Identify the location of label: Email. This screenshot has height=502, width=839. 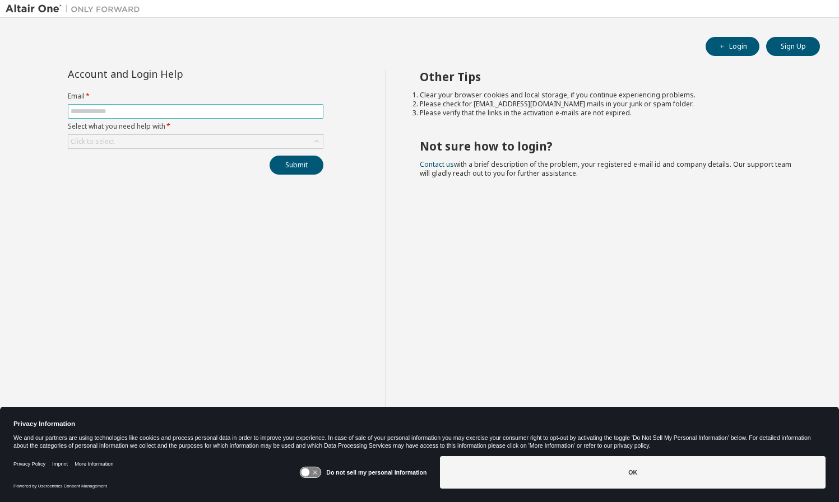
(195, 96).